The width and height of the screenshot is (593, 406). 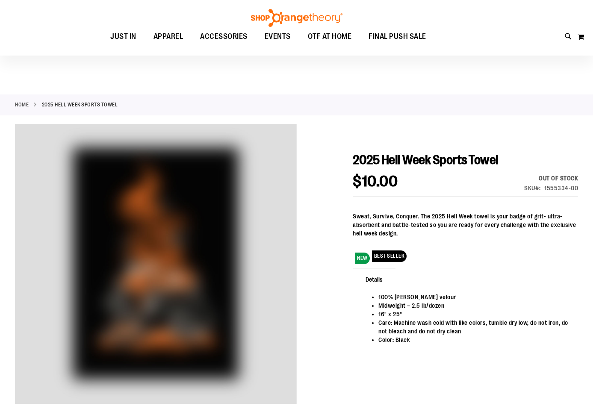 What do you see at coordinates (474, 340) in the screenshot?
I see `li: Color: Black` at bounding box center [474, 340].